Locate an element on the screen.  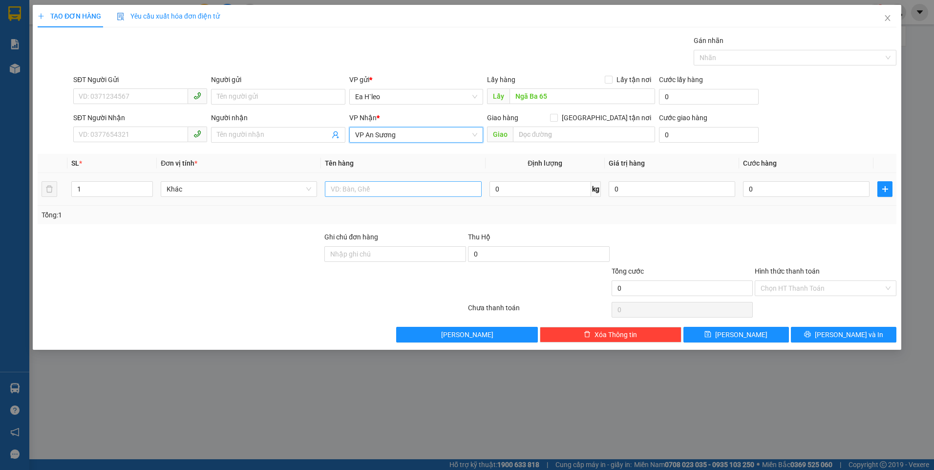
label: Cước lấy hàng is located at coordinates (681, 80).